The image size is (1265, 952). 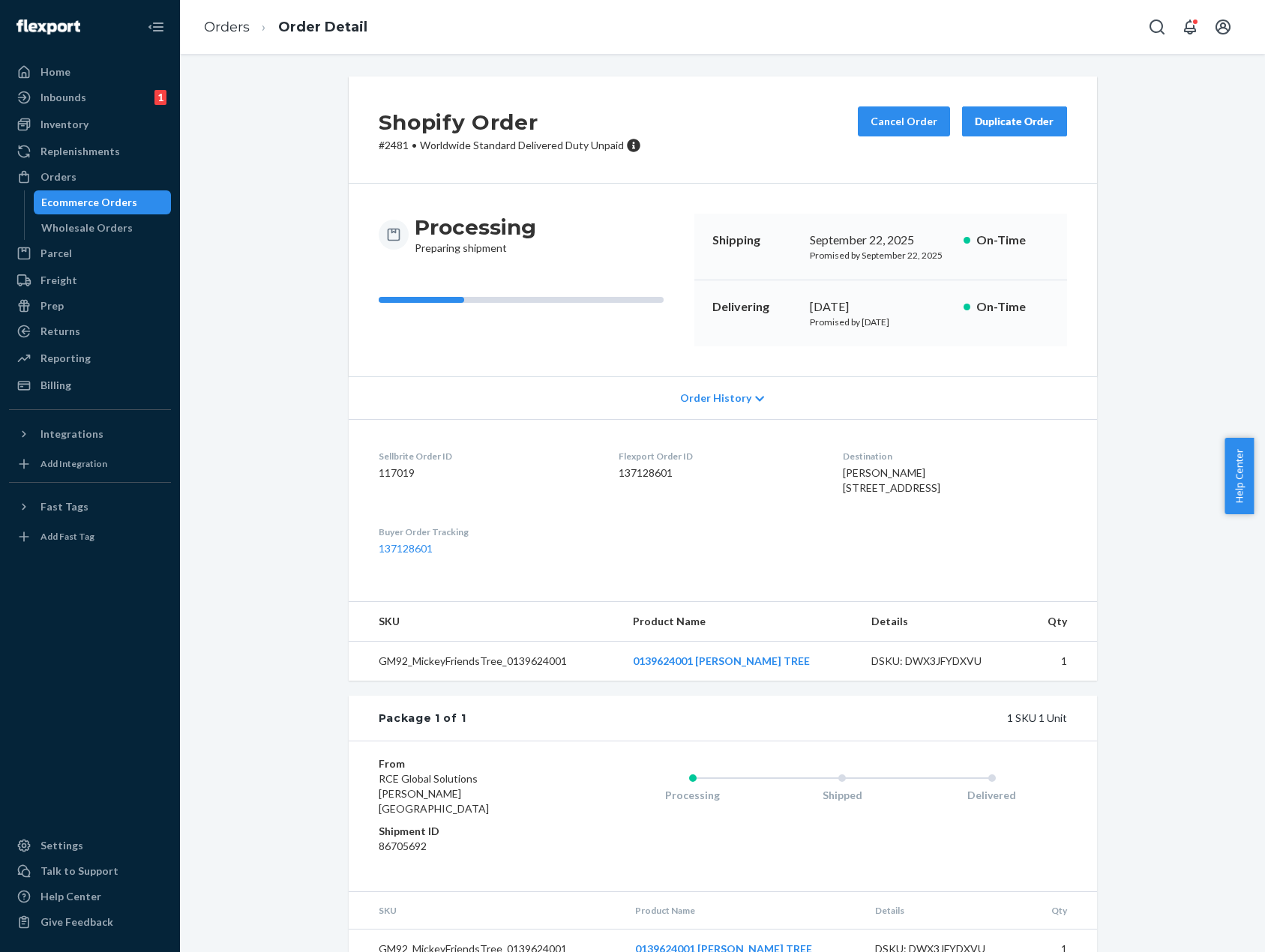 What do you see at coordinates (322, 27) in the screenshot?
I see `a: Order Detail` at bounding box center [322, 27].